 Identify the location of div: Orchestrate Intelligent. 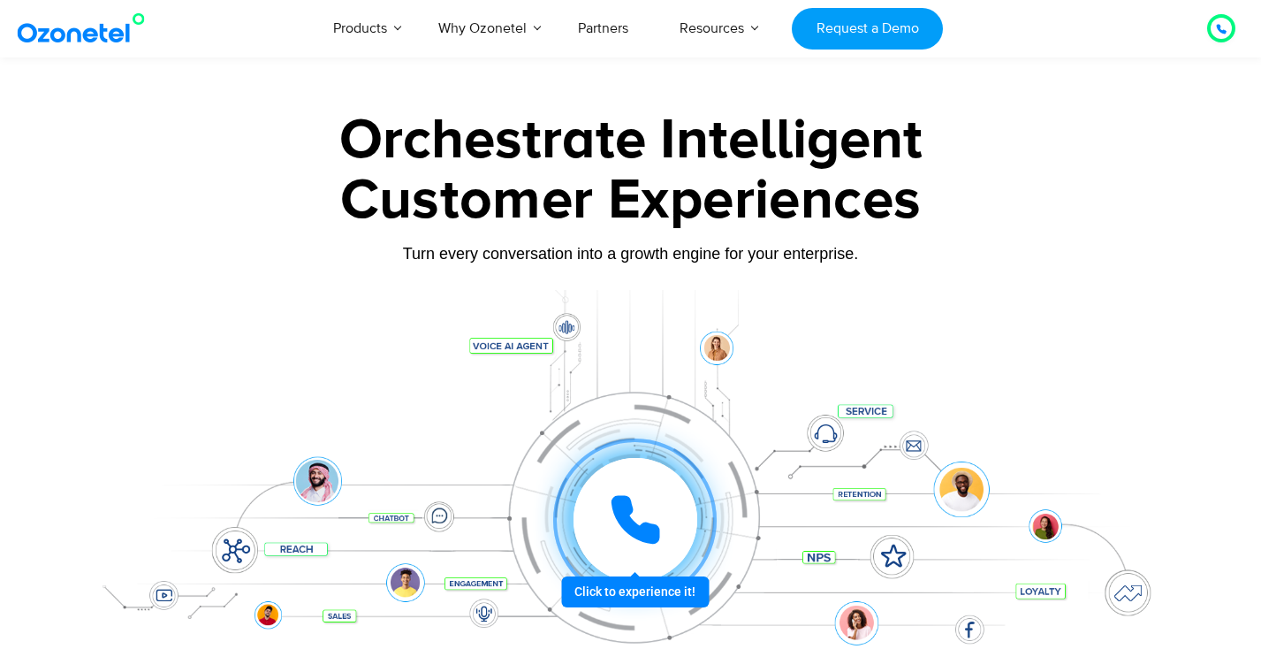
(631, 141).